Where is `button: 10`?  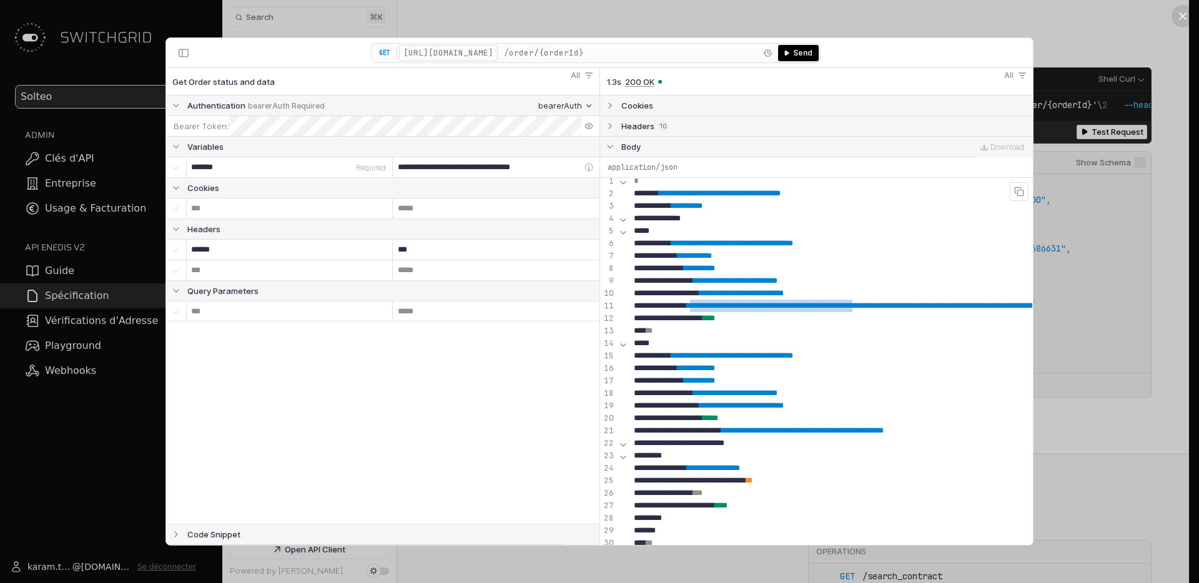 button: 10 is located at coordinates (817, 126).